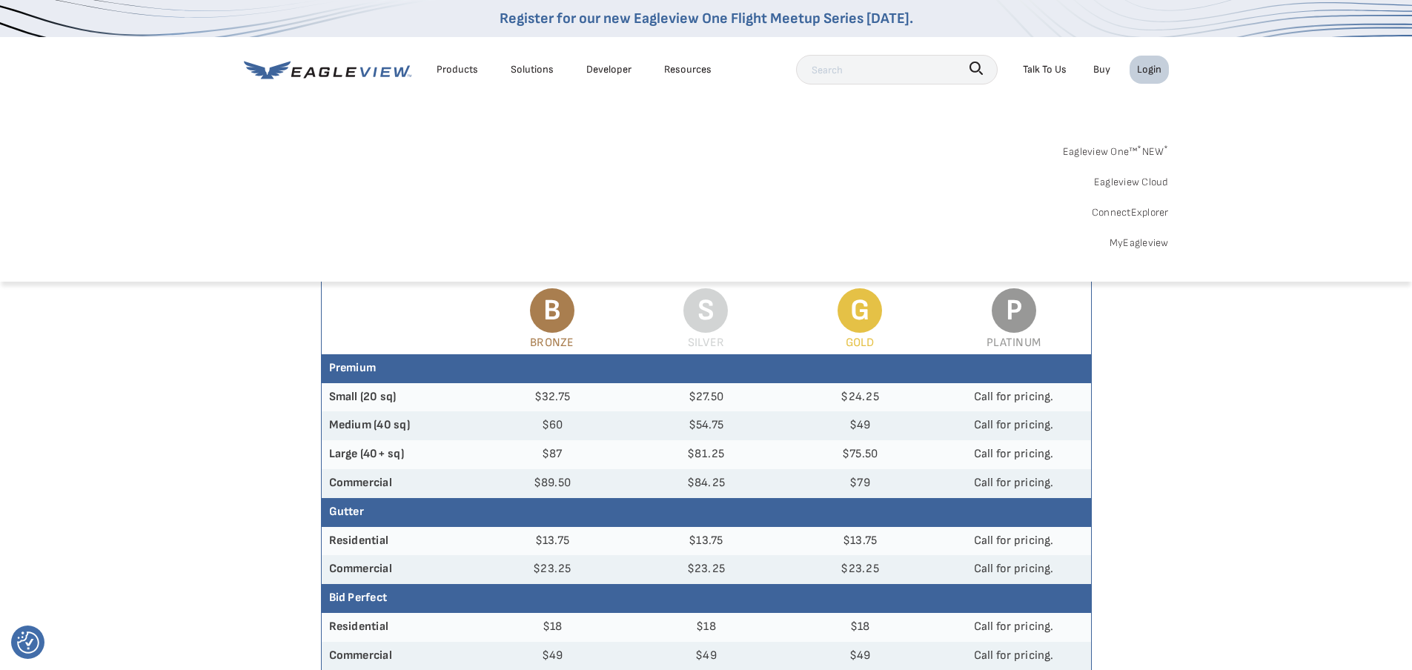 This screenshot has width=1412, height=670. Describe the element at coordinates (860, 397) in the screenshot. I see `td: $24.25` at that location.